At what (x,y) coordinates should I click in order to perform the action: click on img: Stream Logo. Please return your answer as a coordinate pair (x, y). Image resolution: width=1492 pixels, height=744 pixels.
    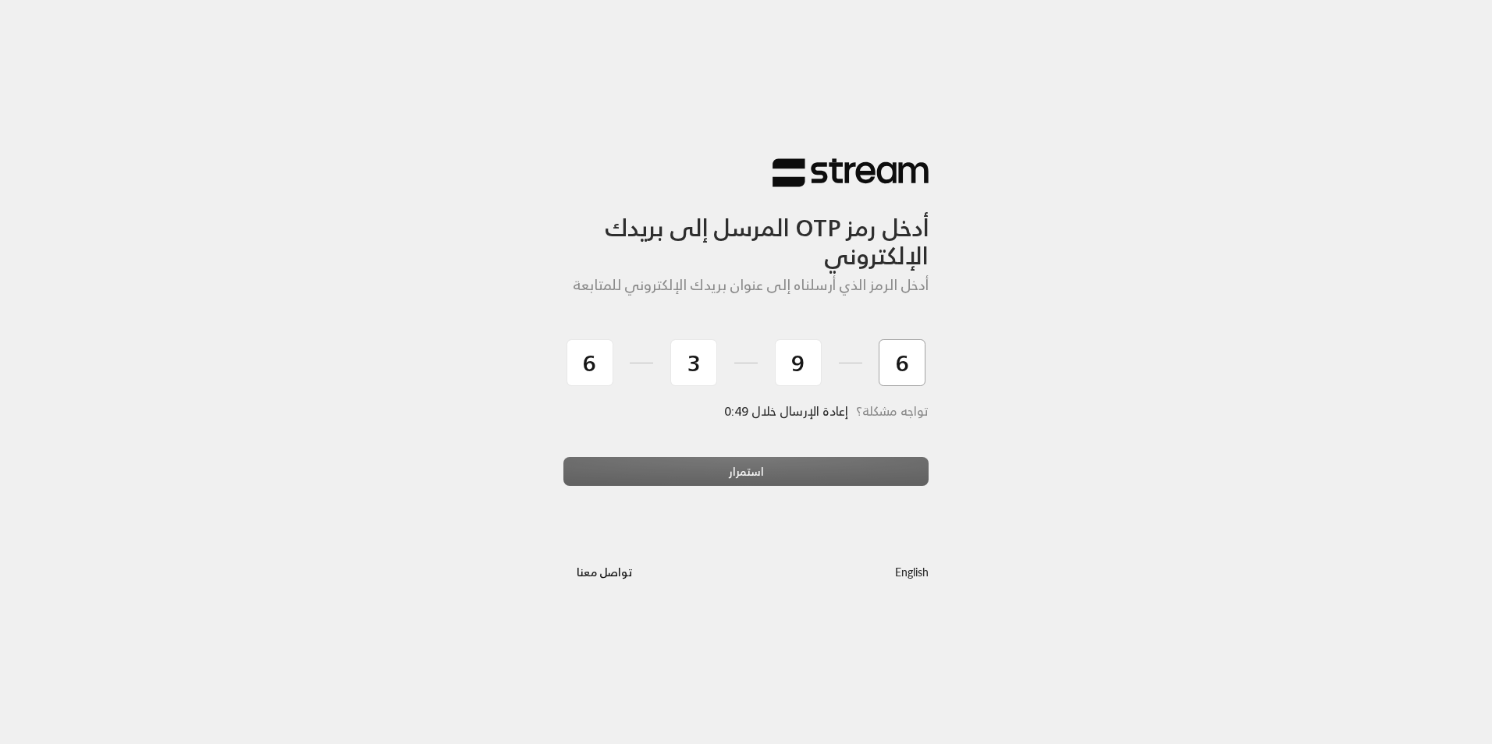
    Looking at the image, I should click on (850, 172).